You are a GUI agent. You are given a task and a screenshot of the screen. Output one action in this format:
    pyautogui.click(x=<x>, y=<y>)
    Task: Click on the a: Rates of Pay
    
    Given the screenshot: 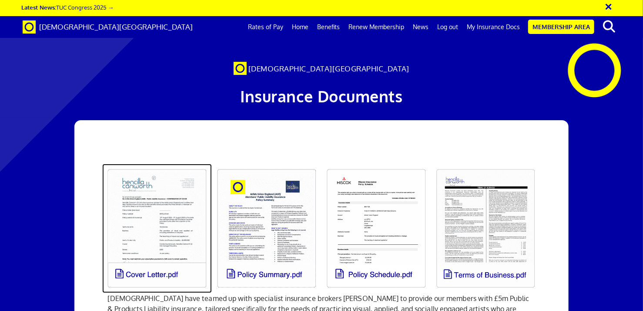 What is the action you would take?
    pyautogui.click(x=266, y=27)
    